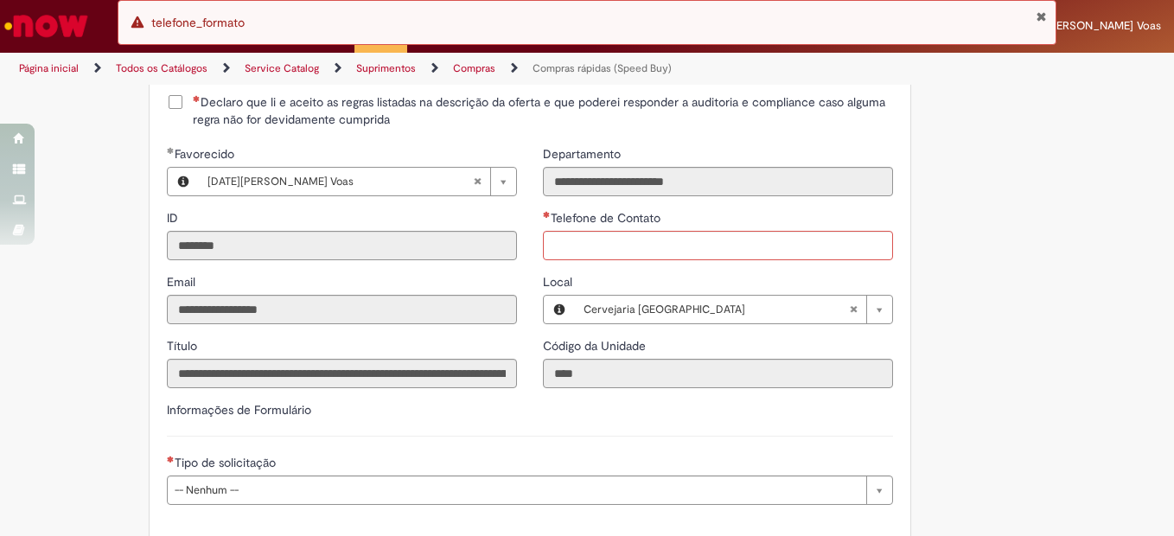 Image resolution: width=1174 pixels, height=536 pixels. What do you see at coordinates (584, 154) in the screenshot?
I see `span: Somente leitura - Departamento` at bounding box center [584, 154].